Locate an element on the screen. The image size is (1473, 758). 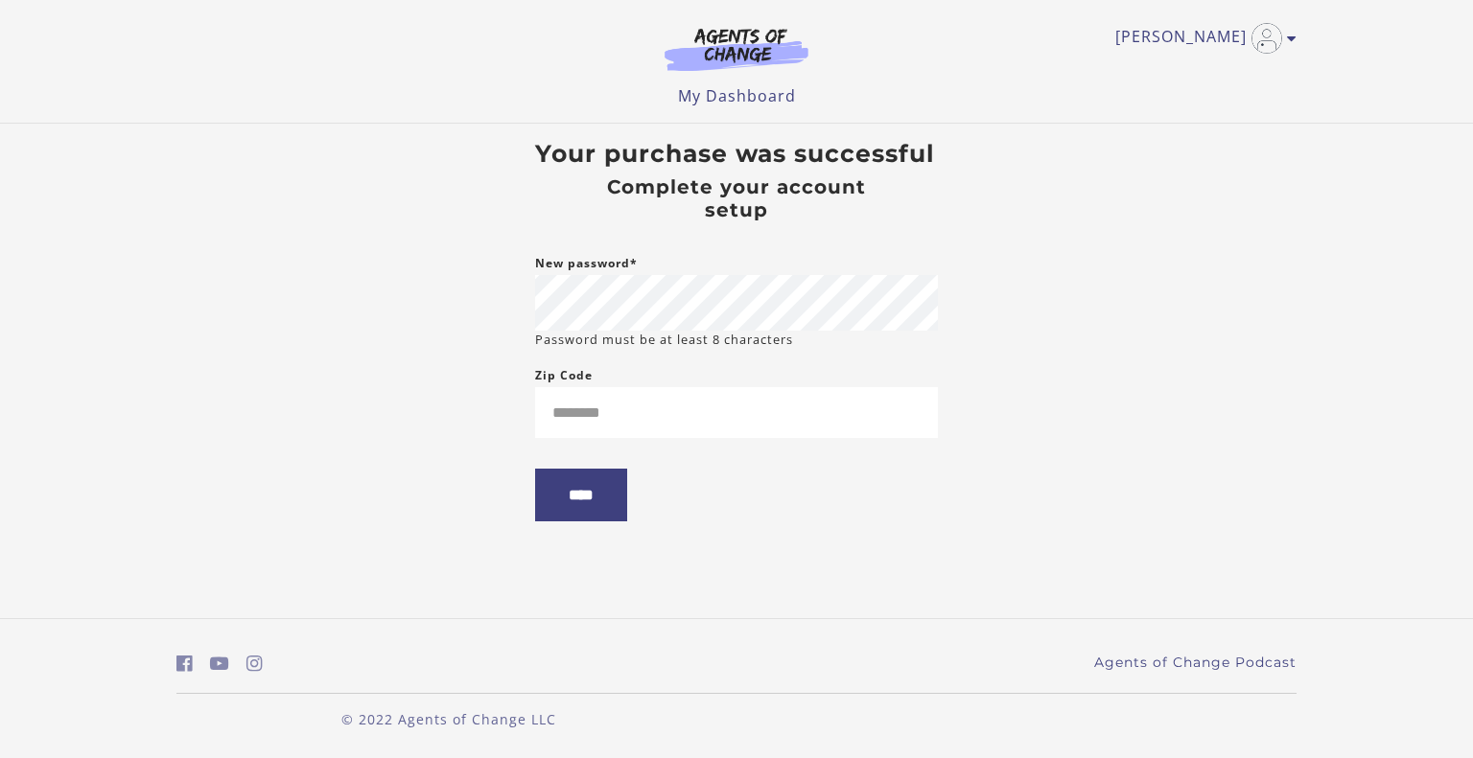
label: Zip Code is located at coordinates (564, 376).